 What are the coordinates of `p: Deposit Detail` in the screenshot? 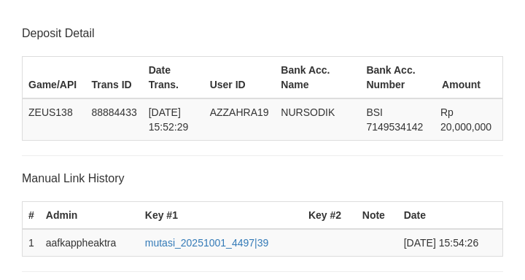 It's located at (262, 34).